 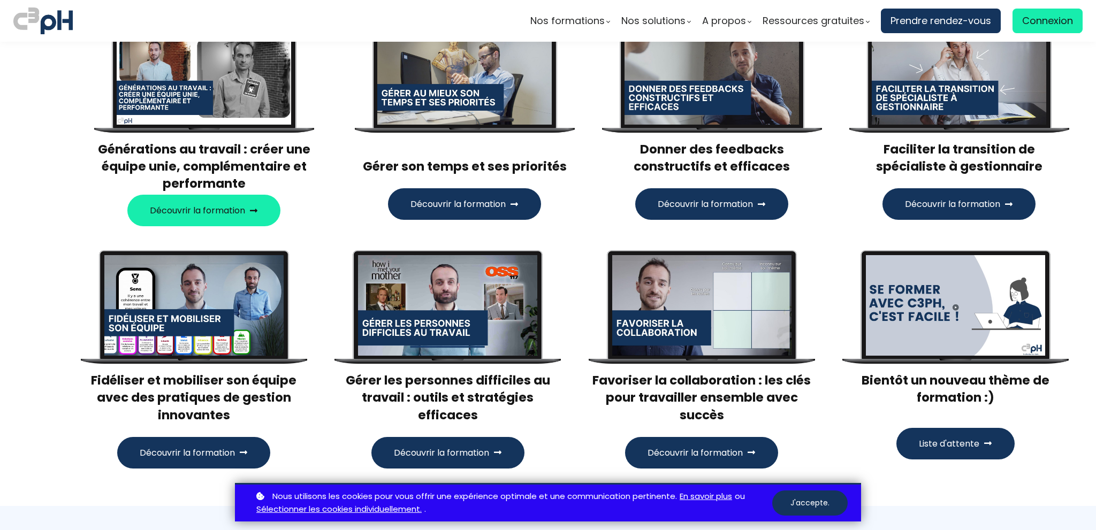 I want to click on a: Connexion, so click(x=1047, y=21).